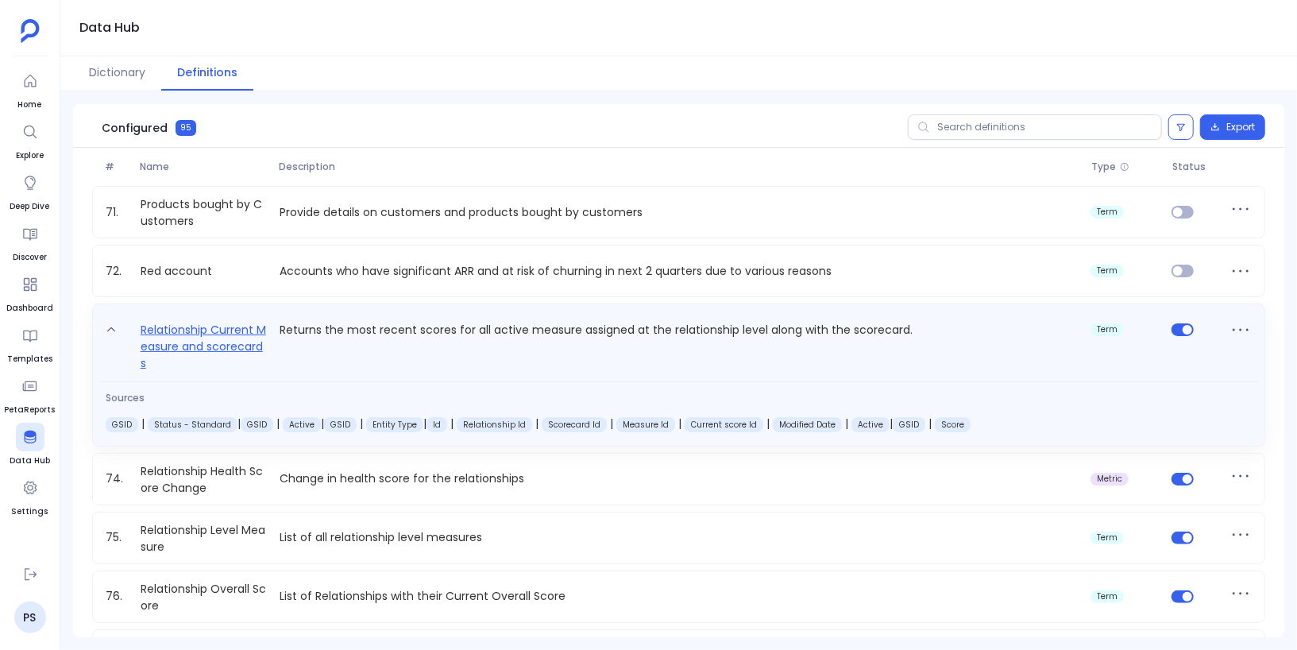 This screenshot has height=650, width=1297. What do you see at coordinates (207, 73) in the screenshot?
I see `button: Definitions` at bounding box center [207, 73].